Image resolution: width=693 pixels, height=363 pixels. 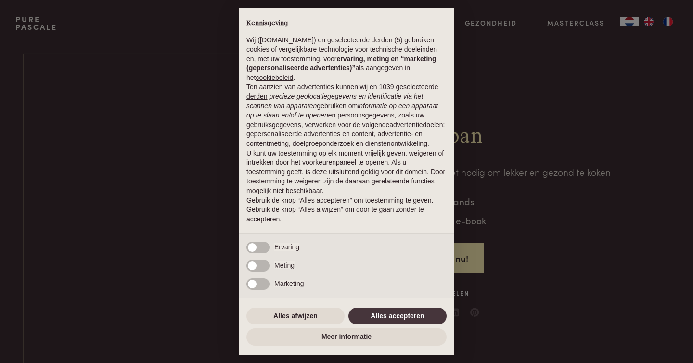 What do you see at coordinates (347, 115) in the screenshot?
I see `p: Ten aanzien van advertenties kunnen wij en 1039 geselecteerde gebruiken om en persoonsgegevens, z...` at bounding box center [347, 115].